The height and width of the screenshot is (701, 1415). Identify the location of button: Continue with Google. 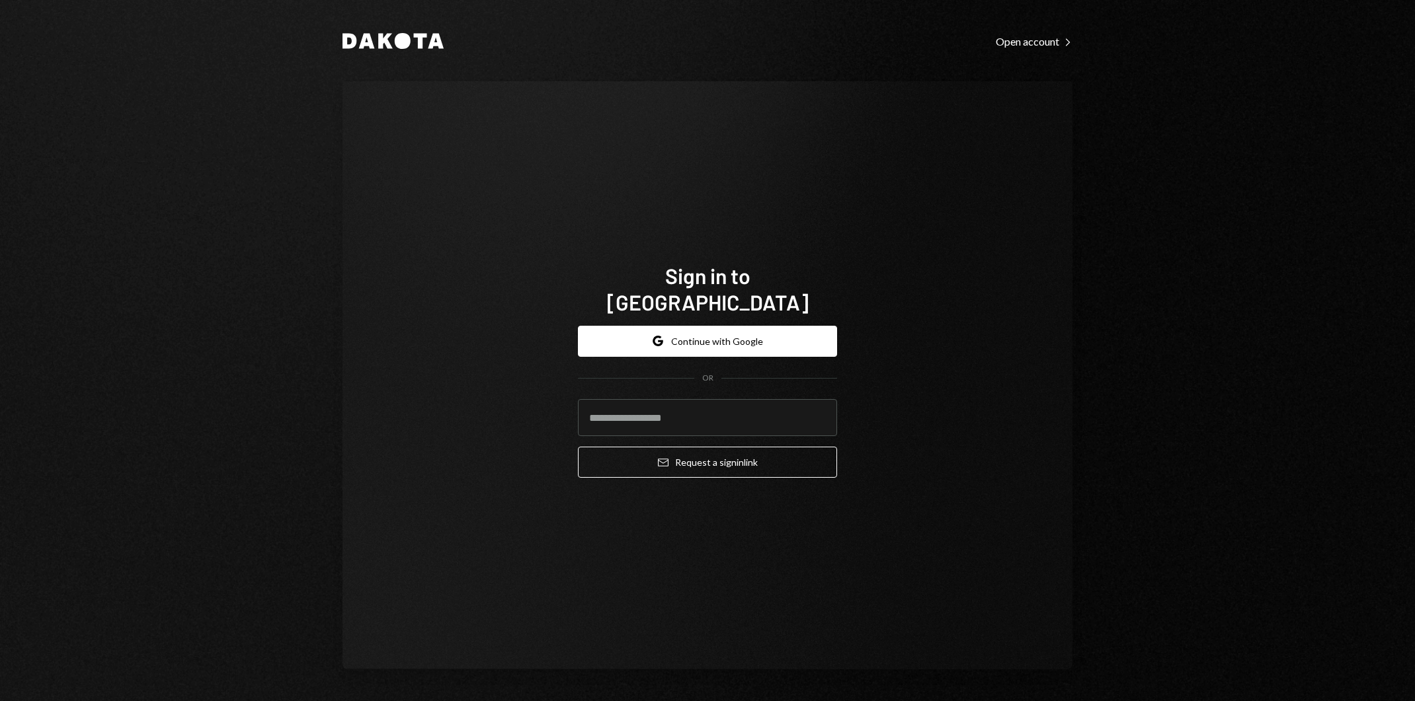
(707, 341).